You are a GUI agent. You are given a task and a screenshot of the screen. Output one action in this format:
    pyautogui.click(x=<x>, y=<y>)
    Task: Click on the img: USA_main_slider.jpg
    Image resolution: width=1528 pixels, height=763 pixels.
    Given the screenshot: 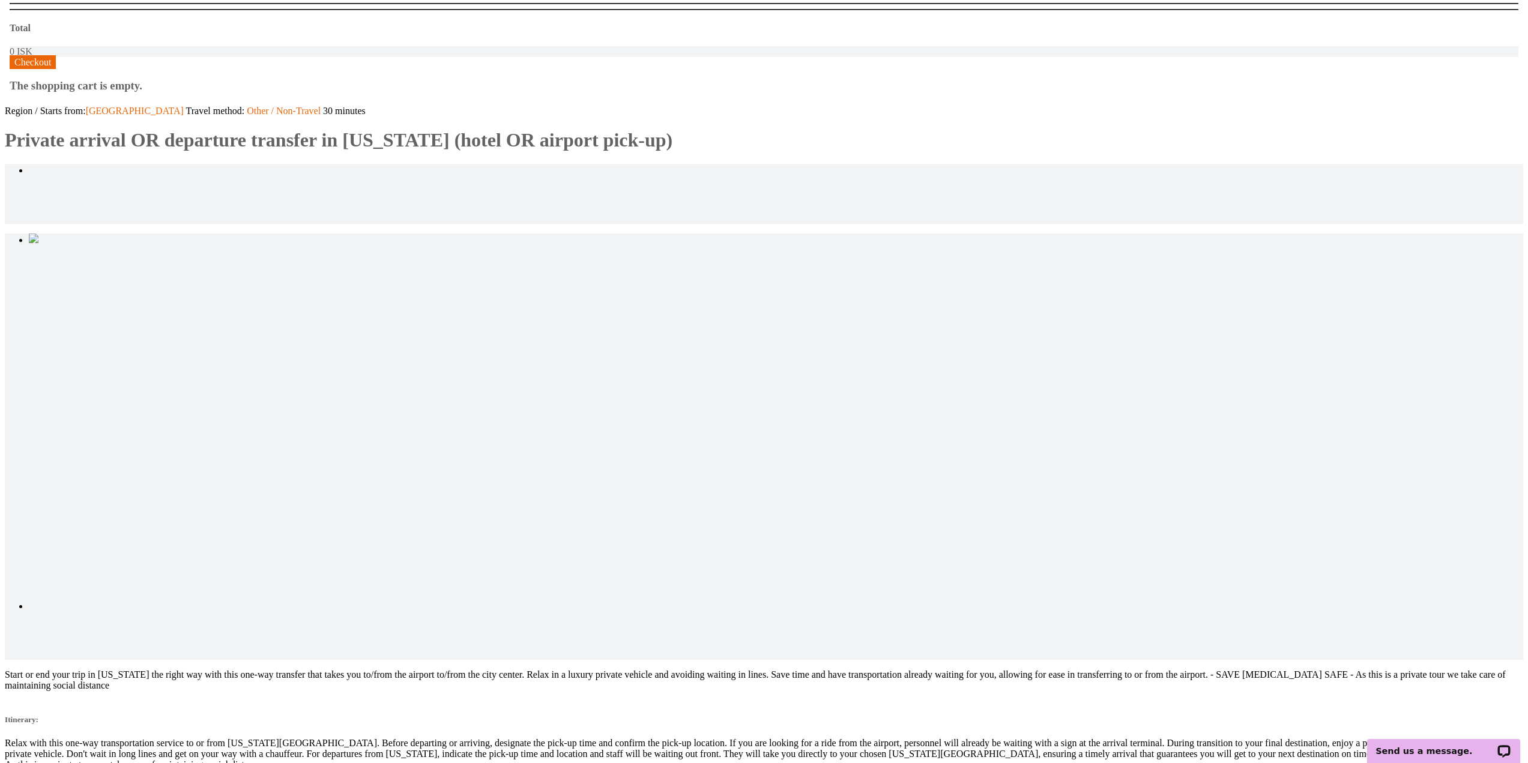 What is the action you would take?
    pyautogui.click(x=34, y=238)
    